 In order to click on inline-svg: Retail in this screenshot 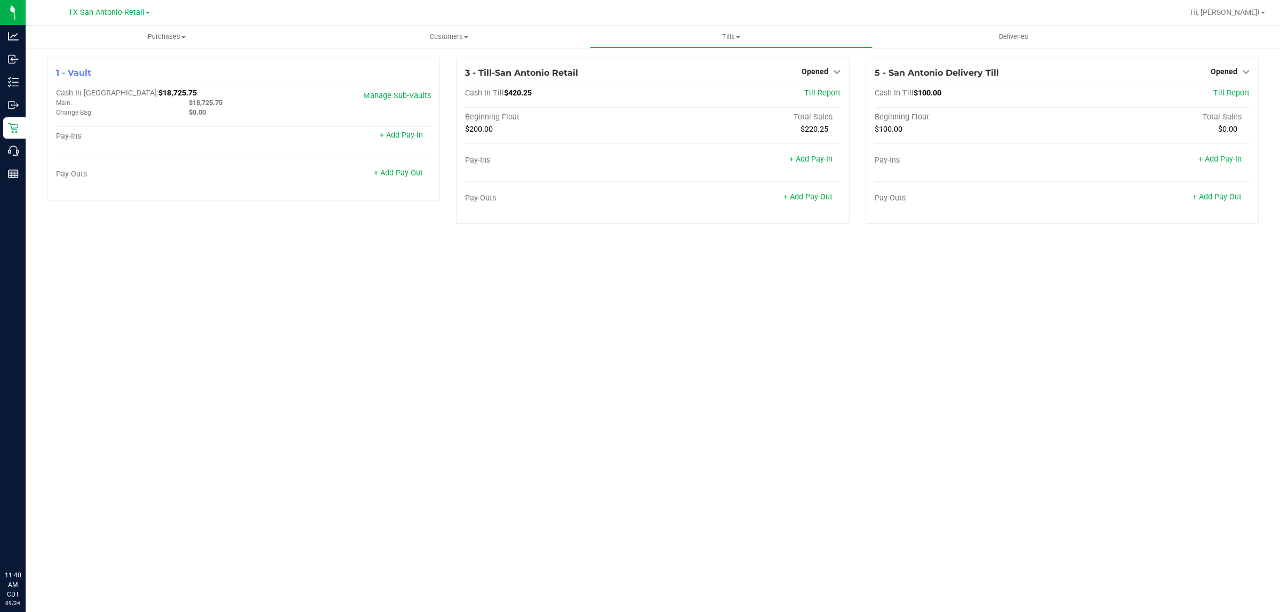, I will do `click(13, 128)`.